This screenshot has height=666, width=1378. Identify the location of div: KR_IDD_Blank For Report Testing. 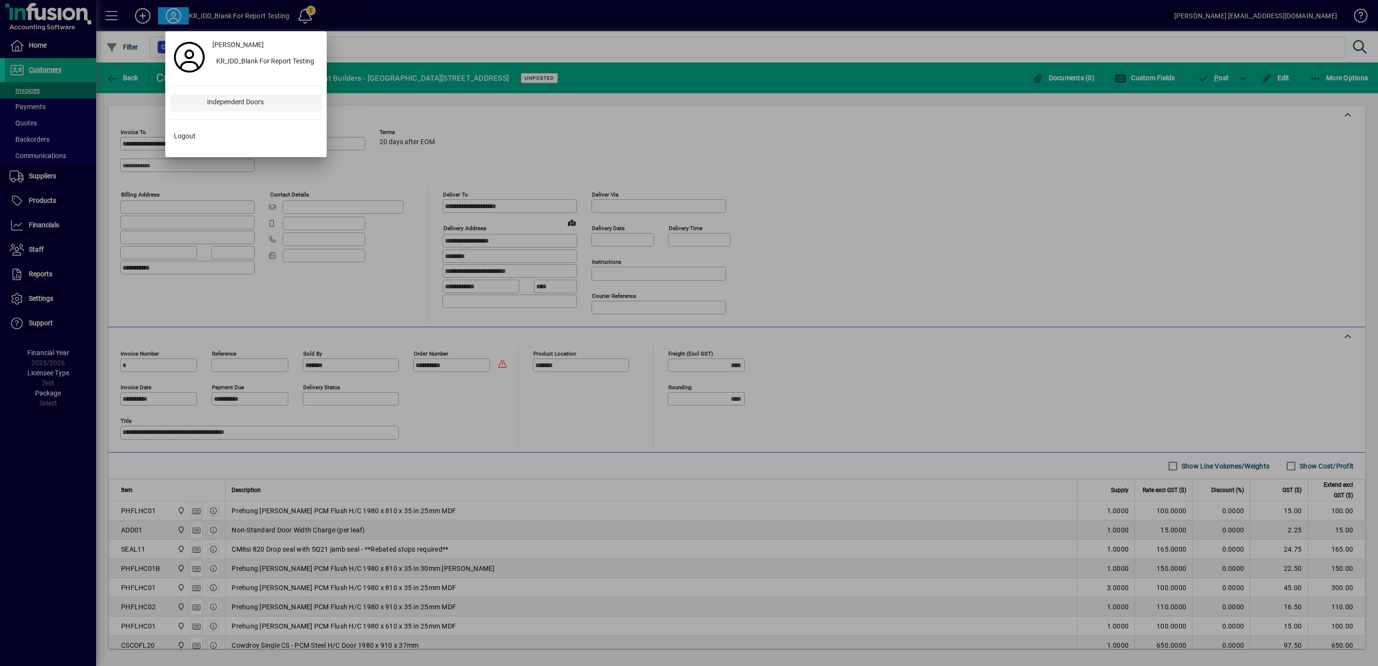
(265, 62).